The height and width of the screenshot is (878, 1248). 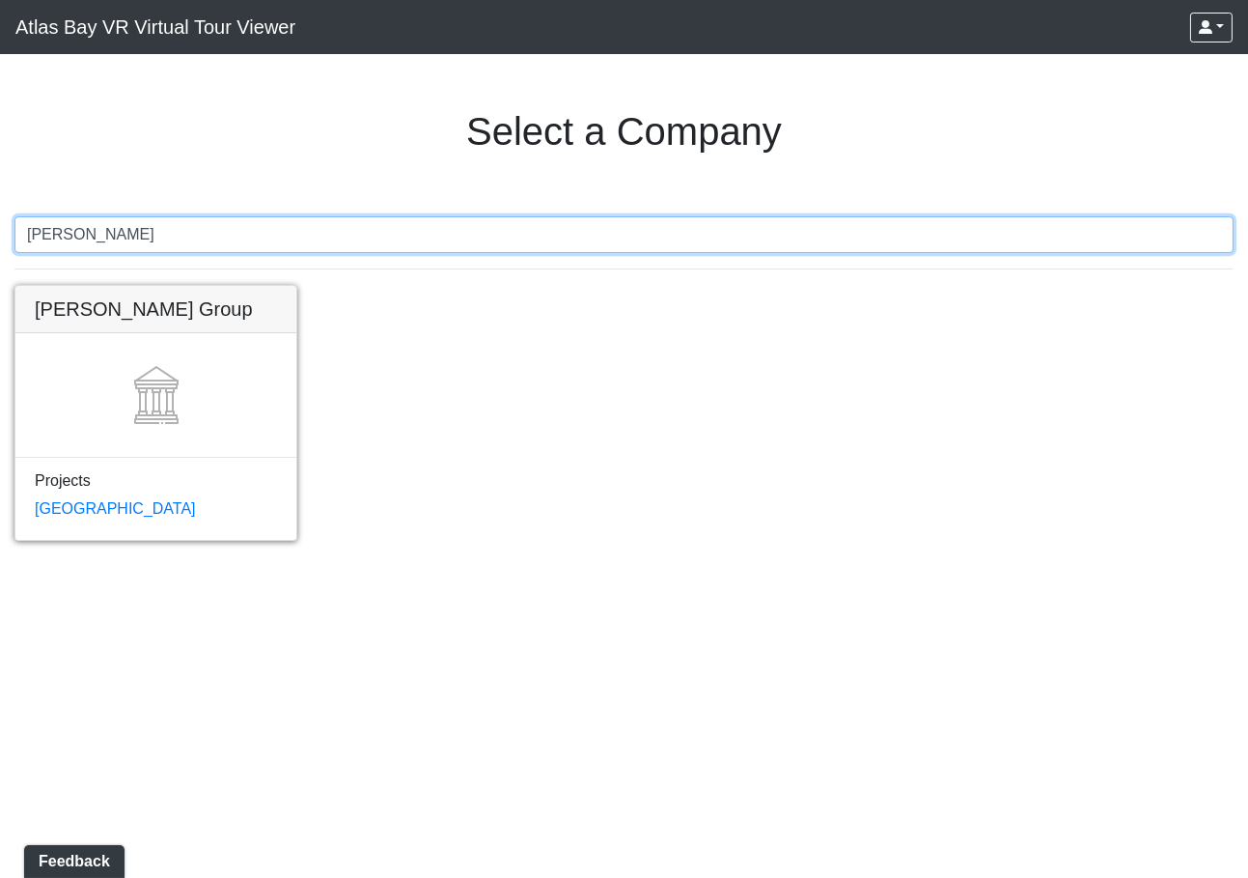 I want to click on h1: Select a Company, so click(x=624, y=131).